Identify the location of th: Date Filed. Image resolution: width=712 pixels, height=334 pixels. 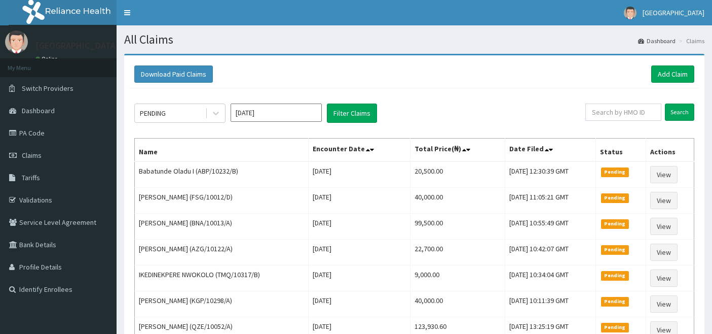
(551, 150).